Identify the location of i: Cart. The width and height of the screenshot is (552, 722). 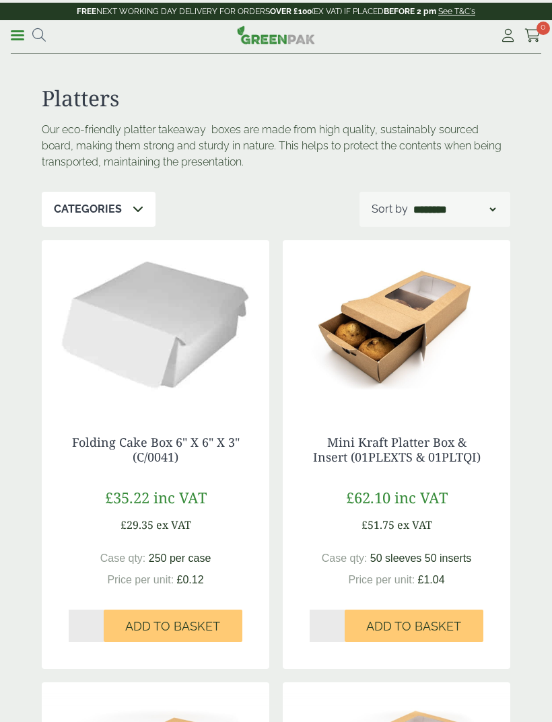
(532, 36).